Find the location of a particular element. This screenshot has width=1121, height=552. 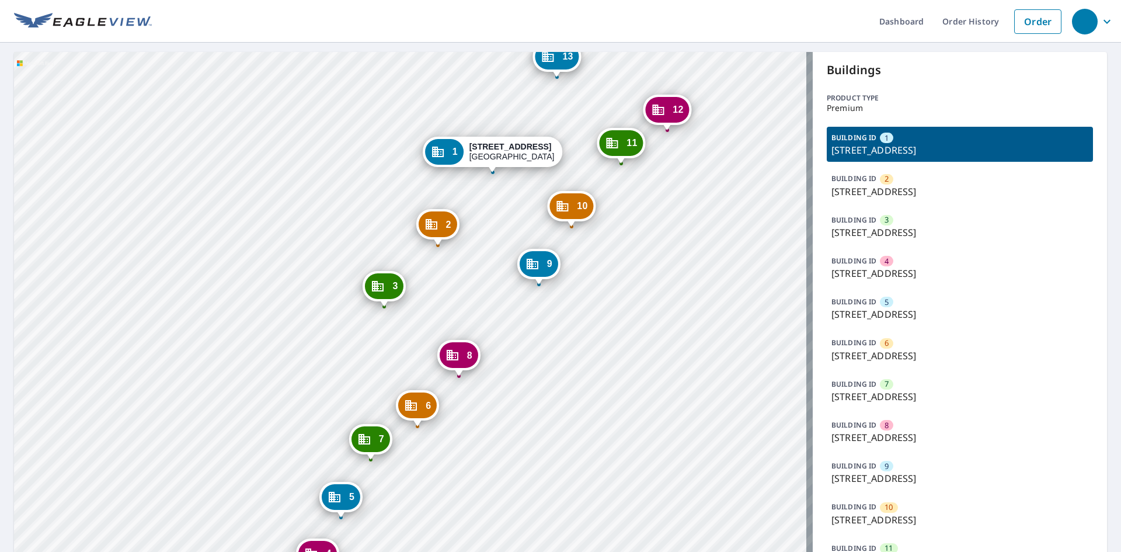

div: Dropped pin, building 1, Commercial property, 16 Harbour Green Dr Key Largo, FL 33037 is located at coordinates (493, 155).